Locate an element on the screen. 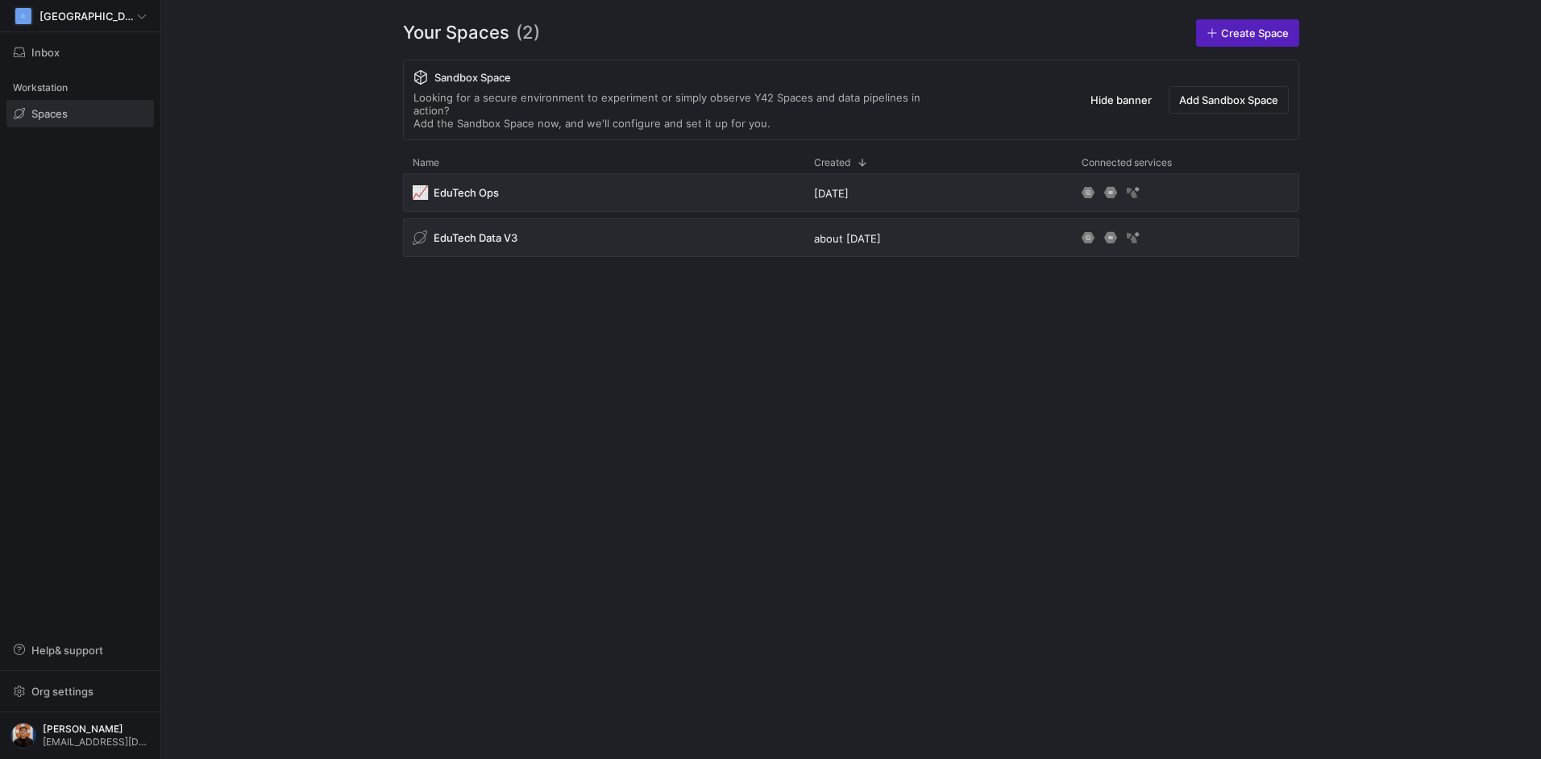 This screenshot has width=1541, height=759. div: C is located at coordinates (23, 16).